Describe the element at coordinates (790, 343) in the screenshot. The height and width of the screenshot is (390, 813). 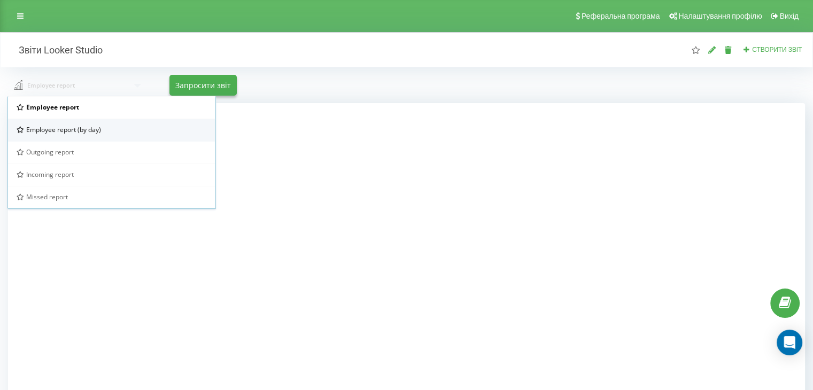
I see `div: Open Intercom Messenger` at that location.